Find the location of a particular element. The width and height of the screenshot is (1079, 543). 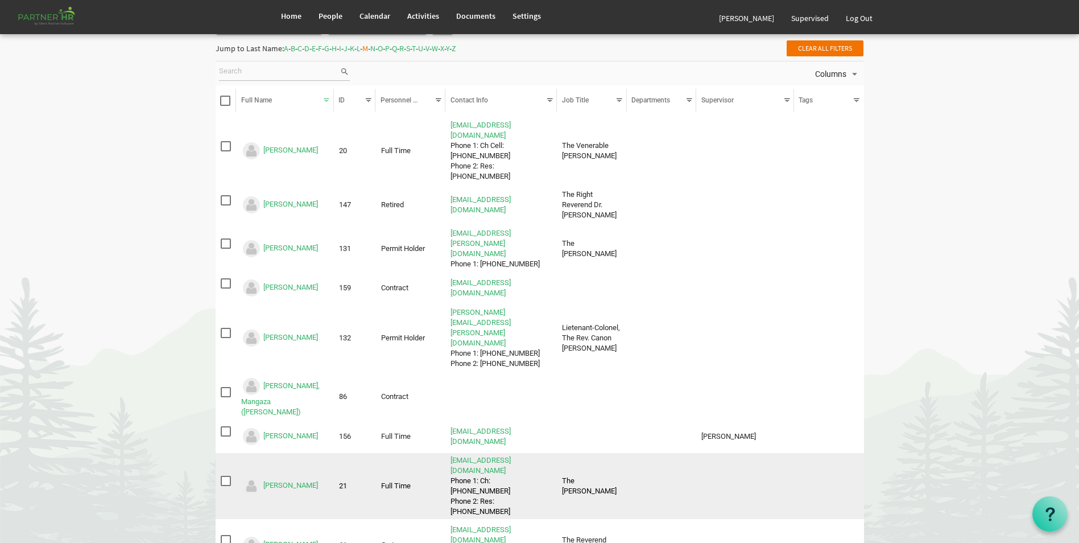

td: fallan.mcgregor@sympatico.caPhone 1: 613-335-2774 is template cell column header Contact Info is located at coordinates (501, 249).